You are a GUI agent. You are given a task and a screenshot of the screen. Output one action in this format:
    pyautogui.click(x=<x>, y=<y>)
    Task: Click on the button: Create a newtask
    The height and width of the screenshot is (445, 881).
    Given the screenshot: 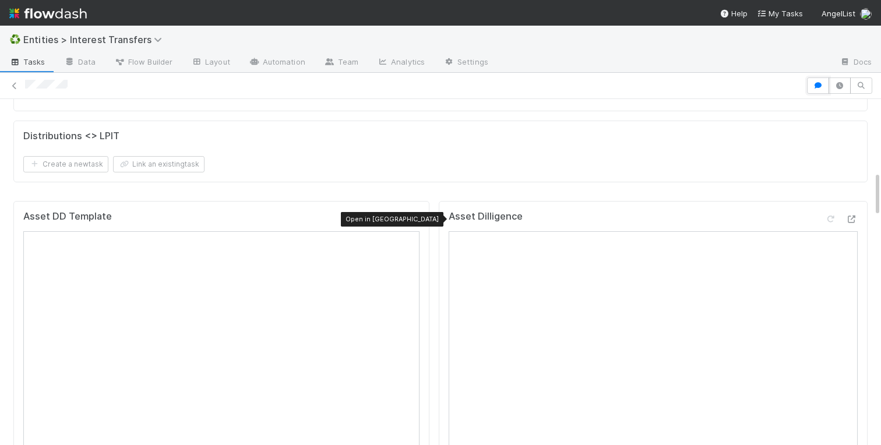 What is the action you would take?
    pyautogui.click(x=66, y=164)
    